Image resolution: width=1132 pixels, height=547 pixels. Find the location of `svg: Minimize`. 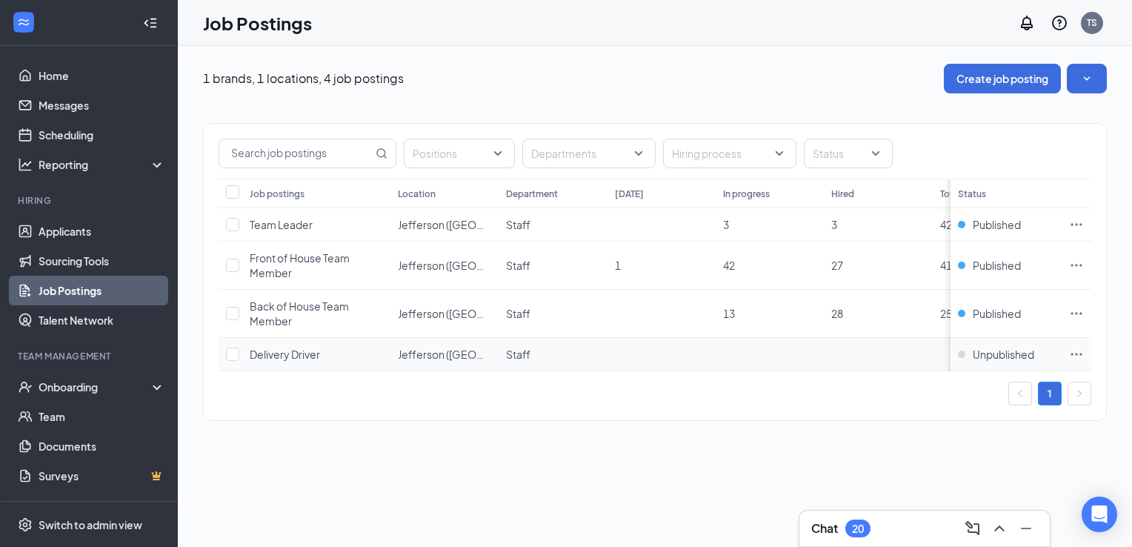

svg: Minimize is located at coordinates (1026, 528).